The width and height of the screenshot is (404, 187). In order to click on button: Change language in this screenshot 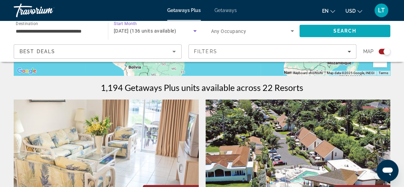, I will do `click(329, 11)`.